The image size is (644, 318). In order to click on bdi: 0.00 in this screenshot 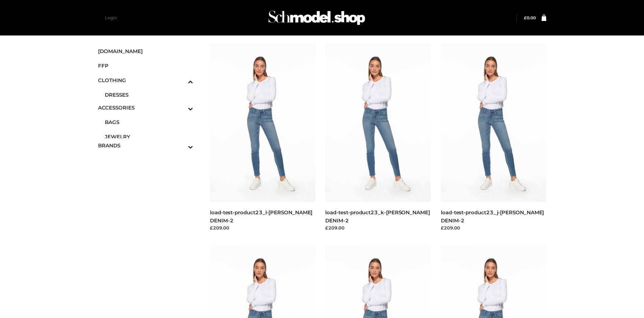, I will do `click(530, 18)`.